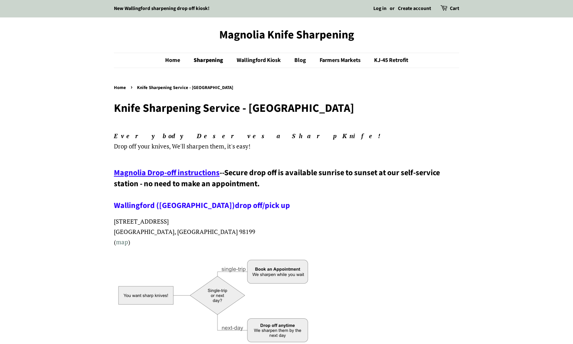  What do you see at coordinates (162, 9) in the screenshot?
I see `a: New Wallingford sharpening drop off kiosk!` at bounding box center [162, 9].